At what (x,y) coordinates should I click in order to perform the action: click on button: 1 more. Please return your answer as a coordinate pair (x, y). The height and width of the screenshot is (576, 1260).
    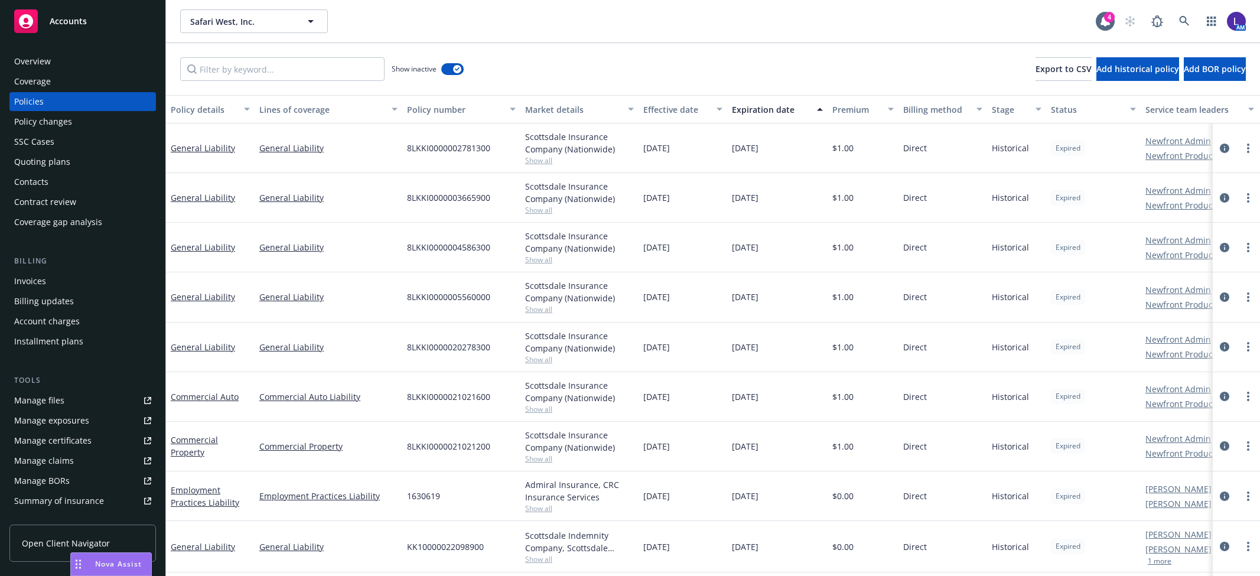
    Looking at the image, I should click on (1159, 561).